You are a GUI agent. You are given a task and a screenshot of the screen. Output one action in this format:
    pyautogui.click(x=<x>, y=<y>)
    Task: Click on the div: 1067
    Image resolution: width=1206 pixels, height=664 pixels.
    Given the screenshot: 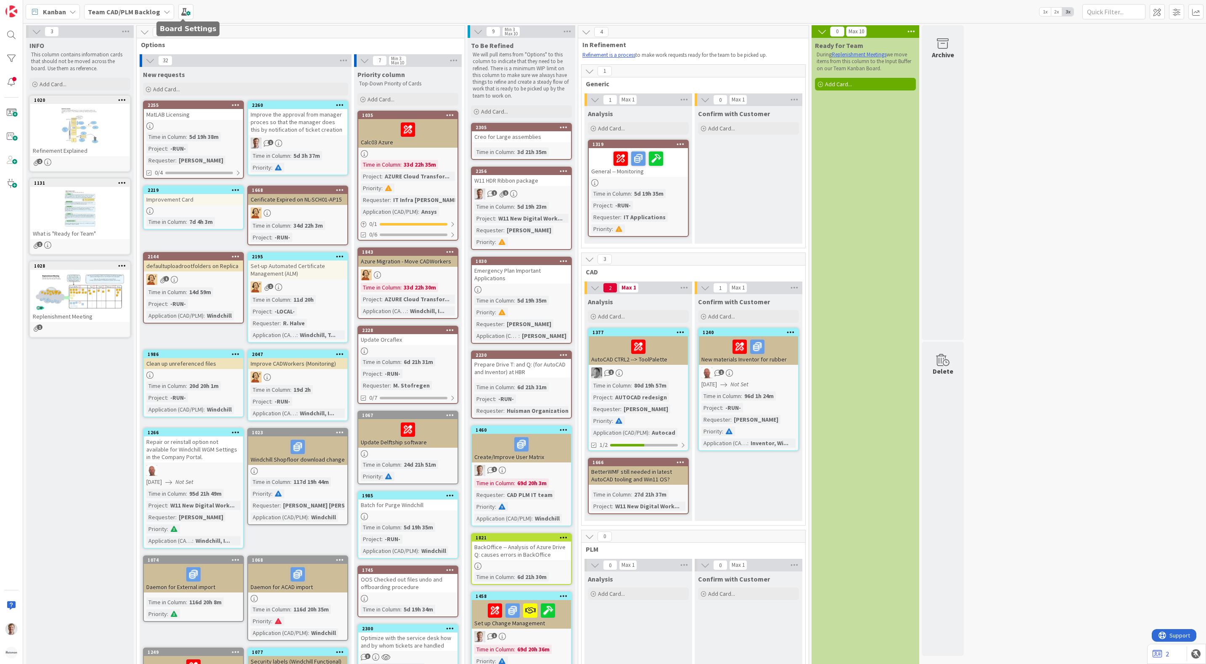 What is the action you would take?
    pyautogui.click(x=408, y=415)
    